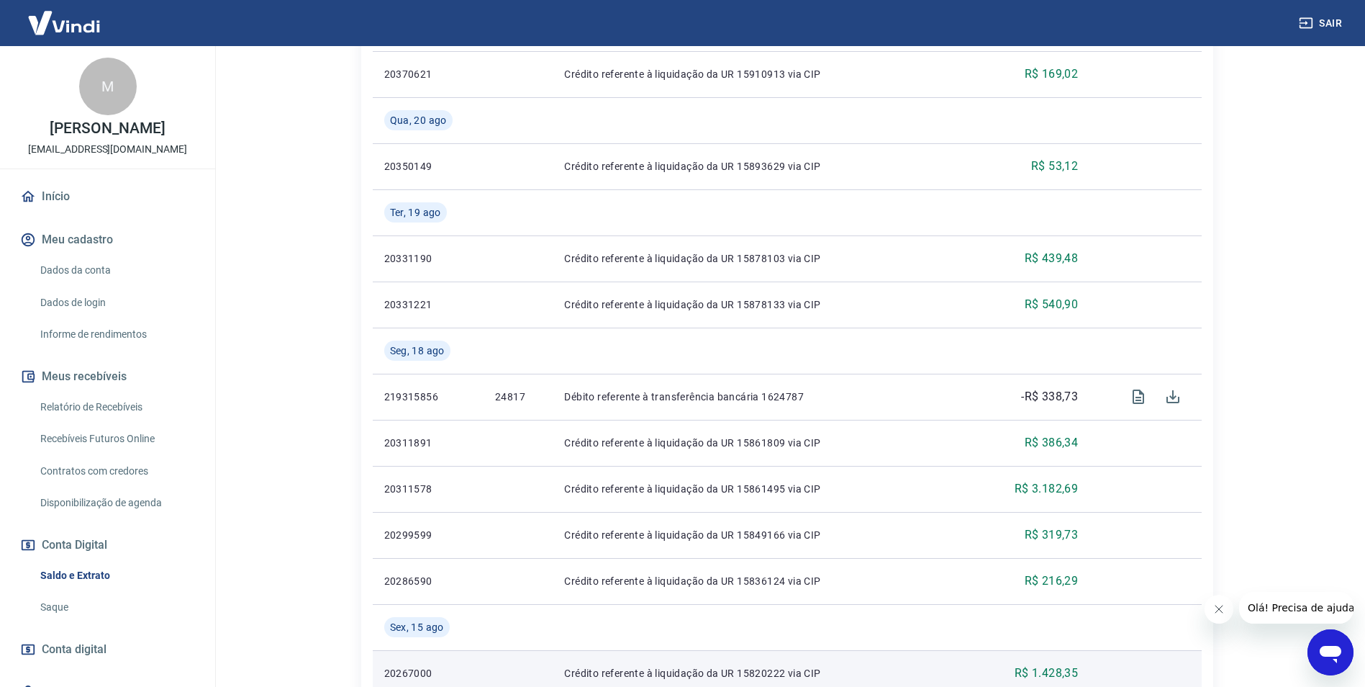  What do you see at coordinates (417, 627) in the screenshot?
I see `span: Sex, 15 ago` at bounding box center [417, 627].